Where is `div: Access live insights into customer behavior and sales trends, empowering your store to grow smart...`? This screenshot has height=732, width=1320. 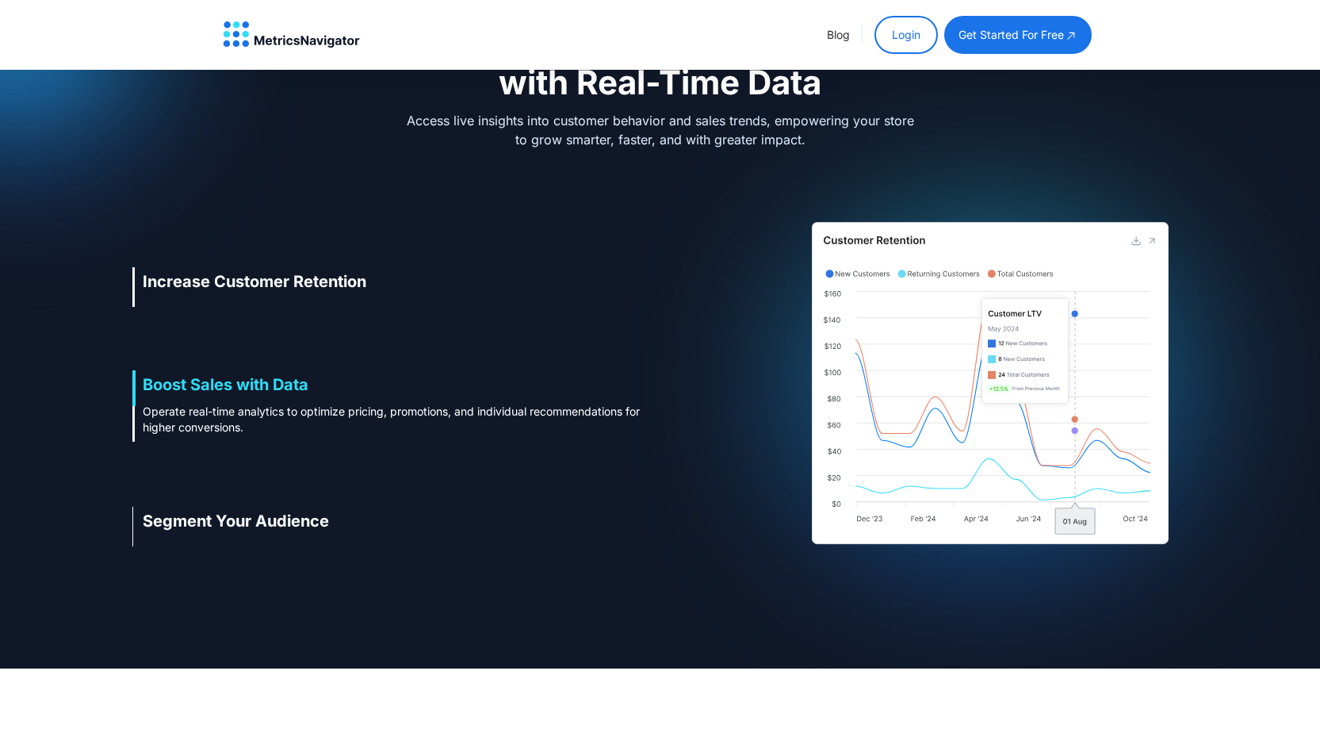
div: Access live insights into customer behavior and sales trends, empowering your store to grow smart... is located at coordinates (660, 130).